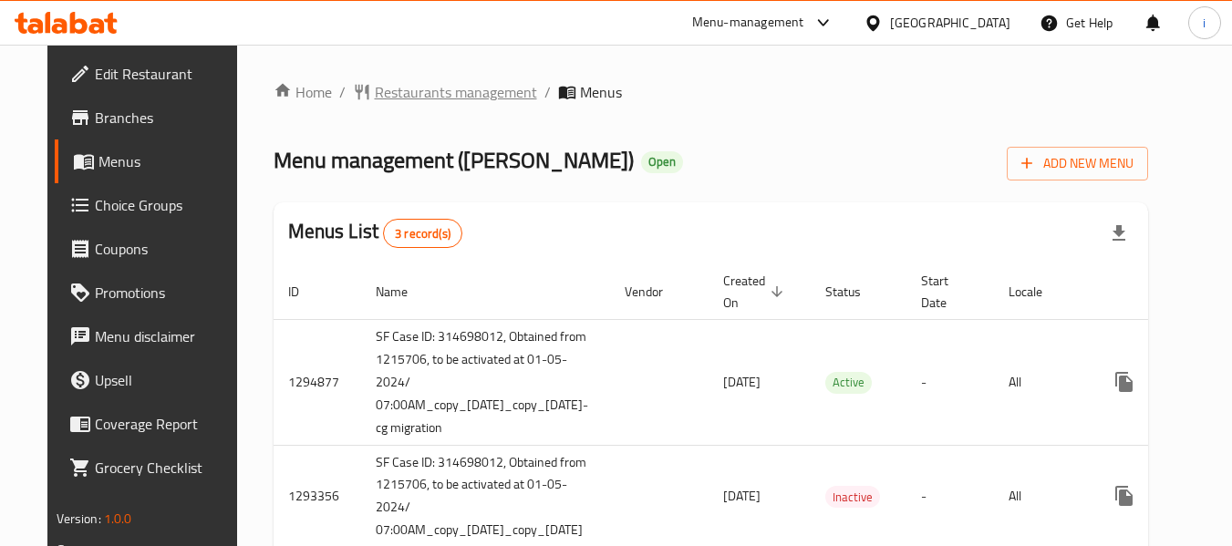 The width and height of the screenshot is (1232, 546). I want to click on span: Start Date, so click(946, 292).